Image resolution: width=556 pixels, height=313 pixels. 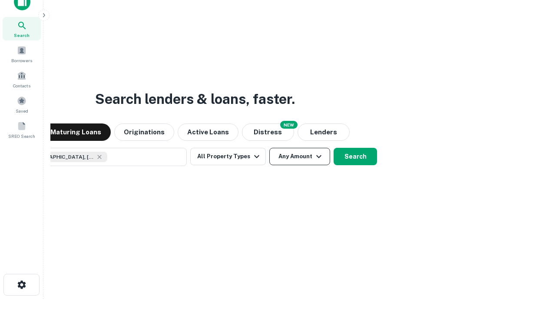 What do you see at coordinates (323, 132) in the screenshot?
I see `button: Lenders` at bounding box center [323, 132].